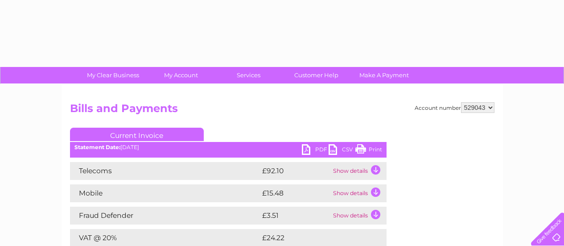 The width and height of the screenshot is (564, 246). What do you see at coordinates (165, 193) in the screenshot?
I see `td: Mobile` at bounding box center [165, 193].